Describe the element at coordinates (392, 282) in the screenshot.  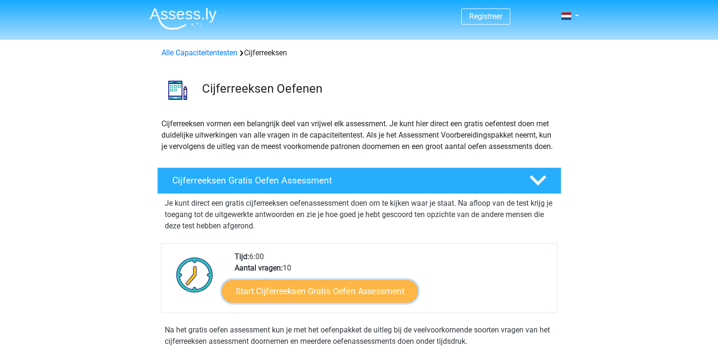
I see `div: 6:00 10` at that location.